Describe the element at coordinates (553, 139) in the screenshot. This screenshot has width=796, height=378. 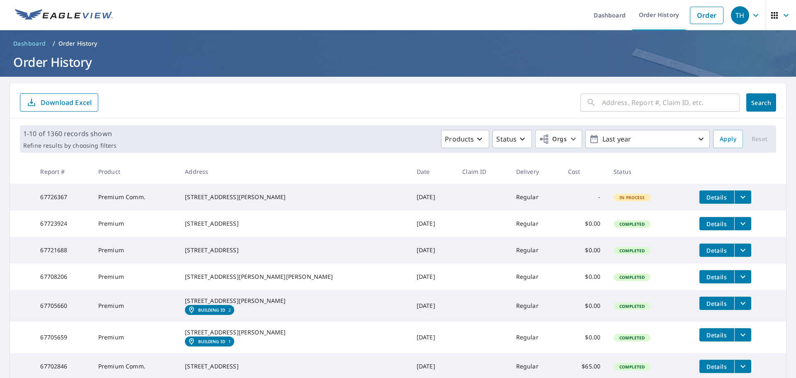
I see `span: Orgs` at that location.